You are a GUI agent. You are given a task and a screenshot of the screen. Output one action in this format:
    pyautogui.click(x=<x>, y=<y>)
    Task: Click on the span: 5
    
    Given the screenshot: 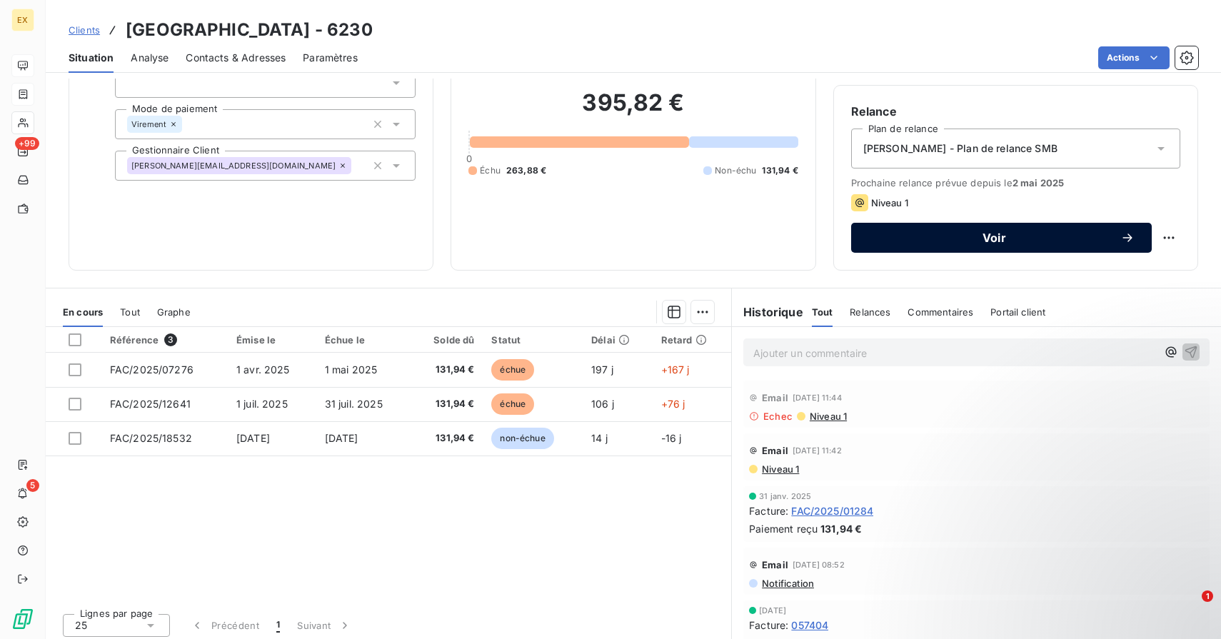 What is the action you would take?
    pyautogui.click(x=33, y=485)
    